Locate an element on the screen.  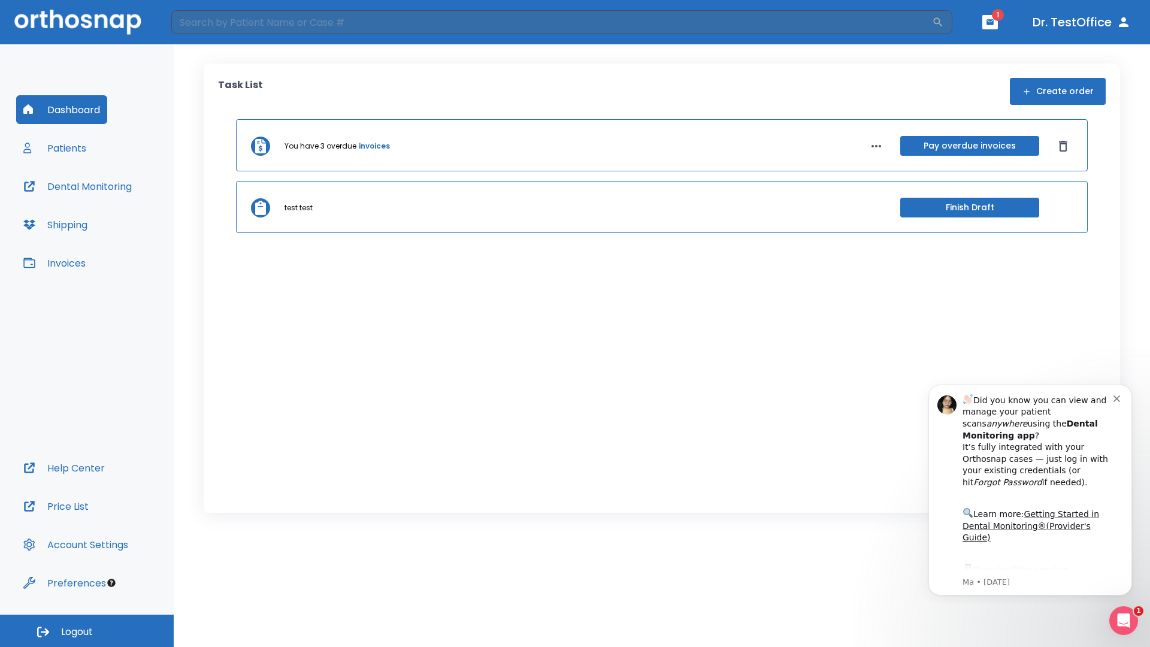
button: Dashboard is located at coordinates (62, 110).